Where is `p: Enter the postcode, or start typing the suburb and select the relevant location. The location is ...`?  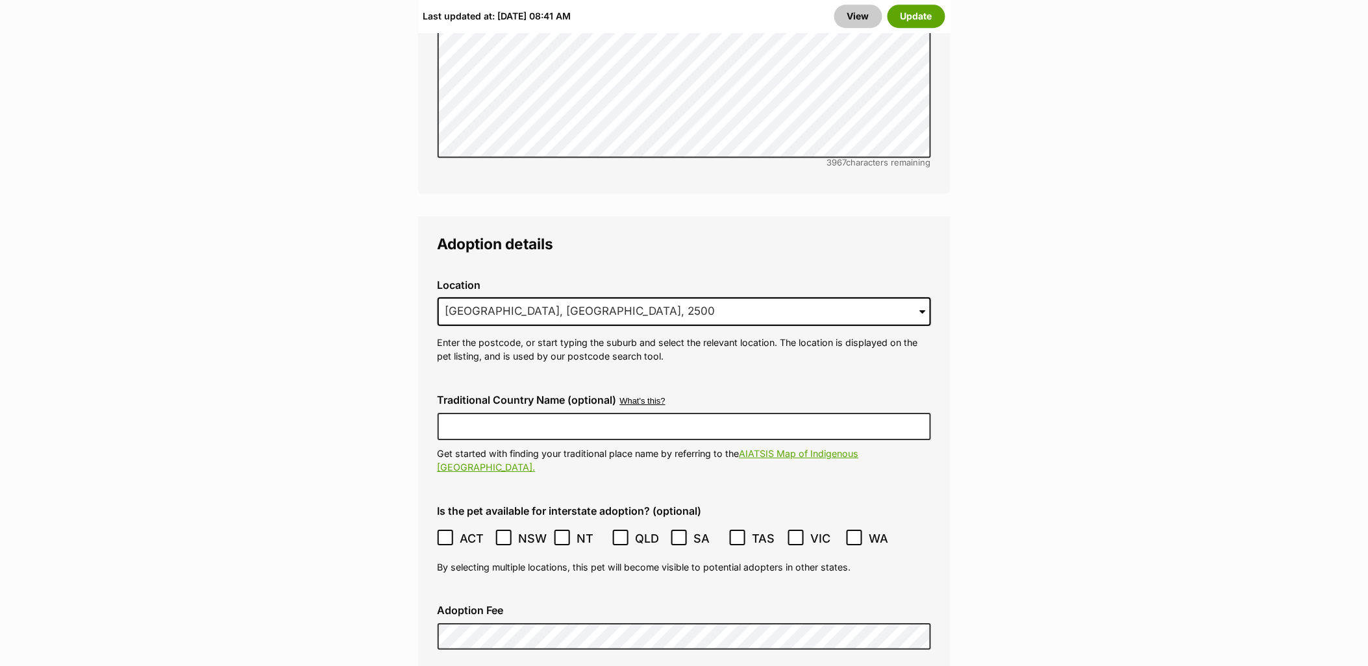
p: Enter the postcode, or start typing the suburb and select the relevant location. The location is ... is located at coordinates (684, 349).